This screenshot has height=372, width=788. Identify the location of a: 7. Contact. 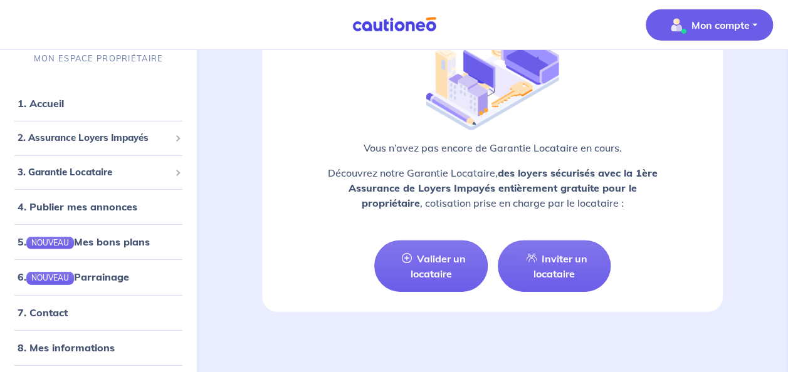
(43, 312).